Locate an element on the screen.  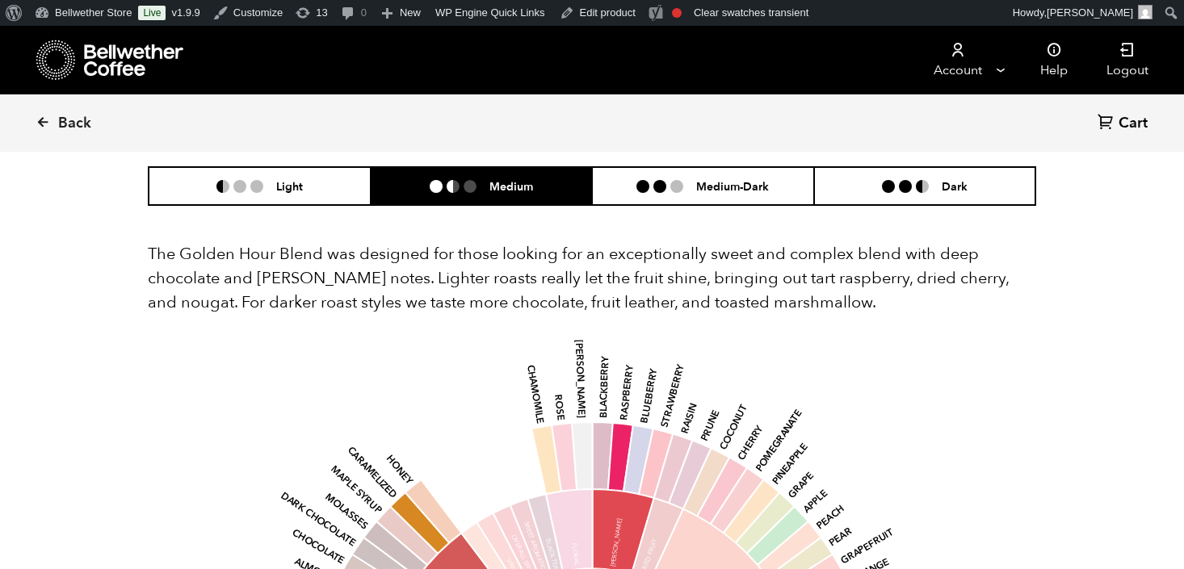
a: Cart is located at coordinates (1124, 124).